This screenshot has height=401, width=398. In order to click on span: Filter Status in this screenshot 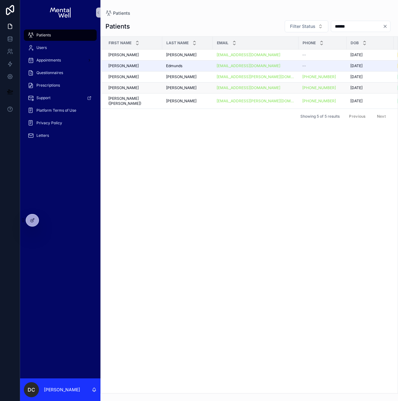, I will do `click(303, 26)`.